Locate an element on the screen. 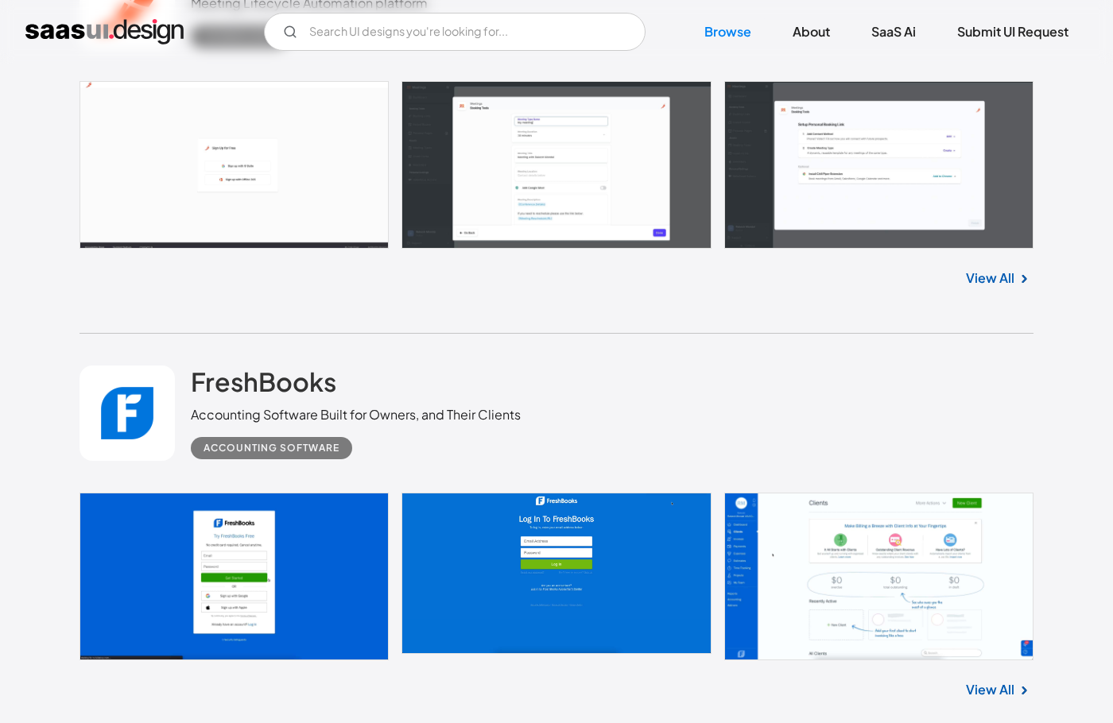  input: Search UI designs you're looking for... is located at coordinates (455, 32).